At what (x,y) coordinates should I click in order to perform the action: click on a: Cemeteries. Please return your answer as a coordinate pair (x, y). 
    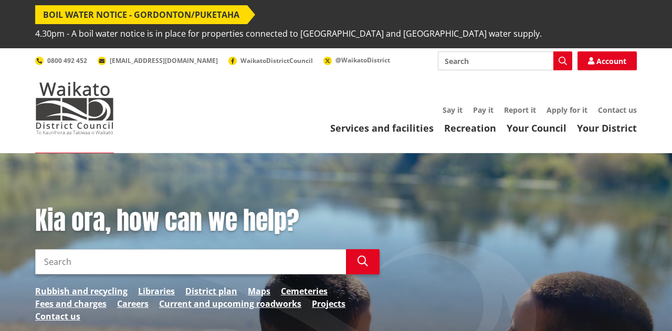
    Looking at the image, I should click on (304, 291).